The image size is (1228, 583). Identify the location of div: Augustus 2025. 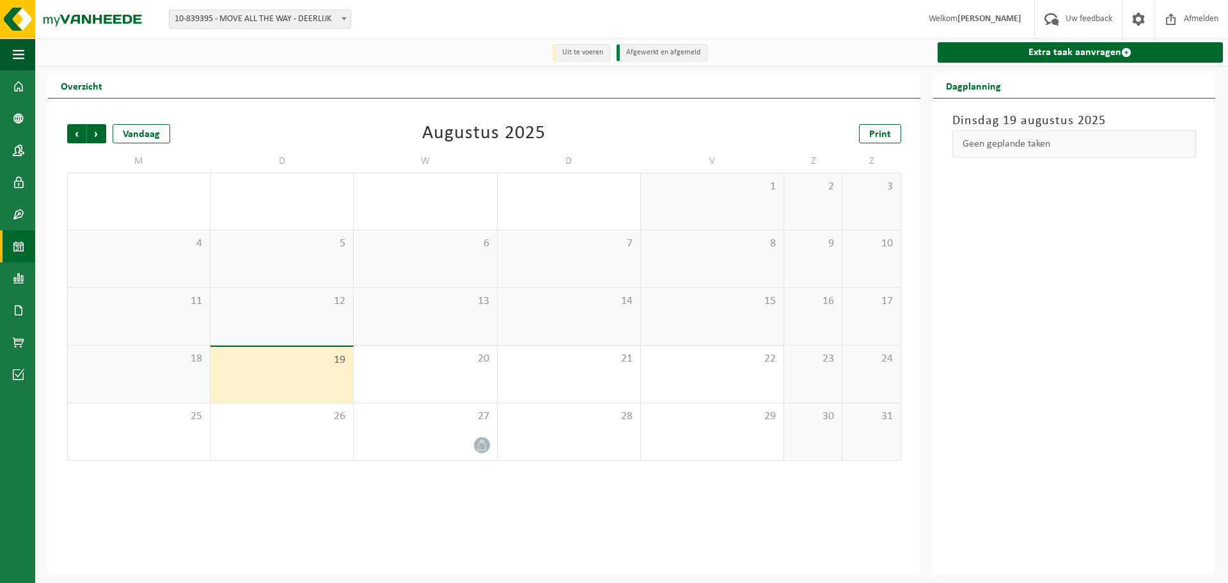
(484, 134).